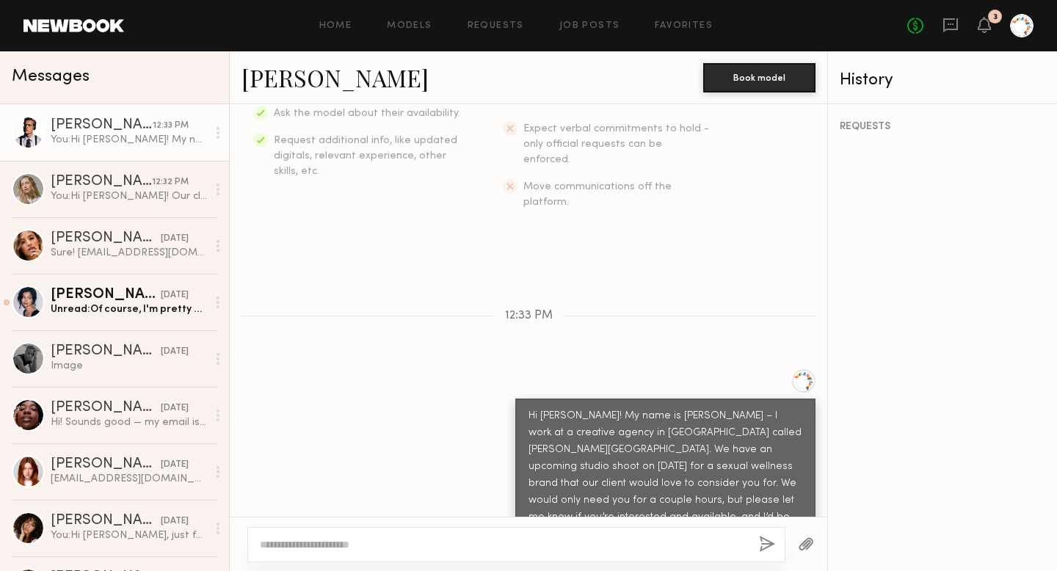  I want to click on span: Messages, so click(51, 76).